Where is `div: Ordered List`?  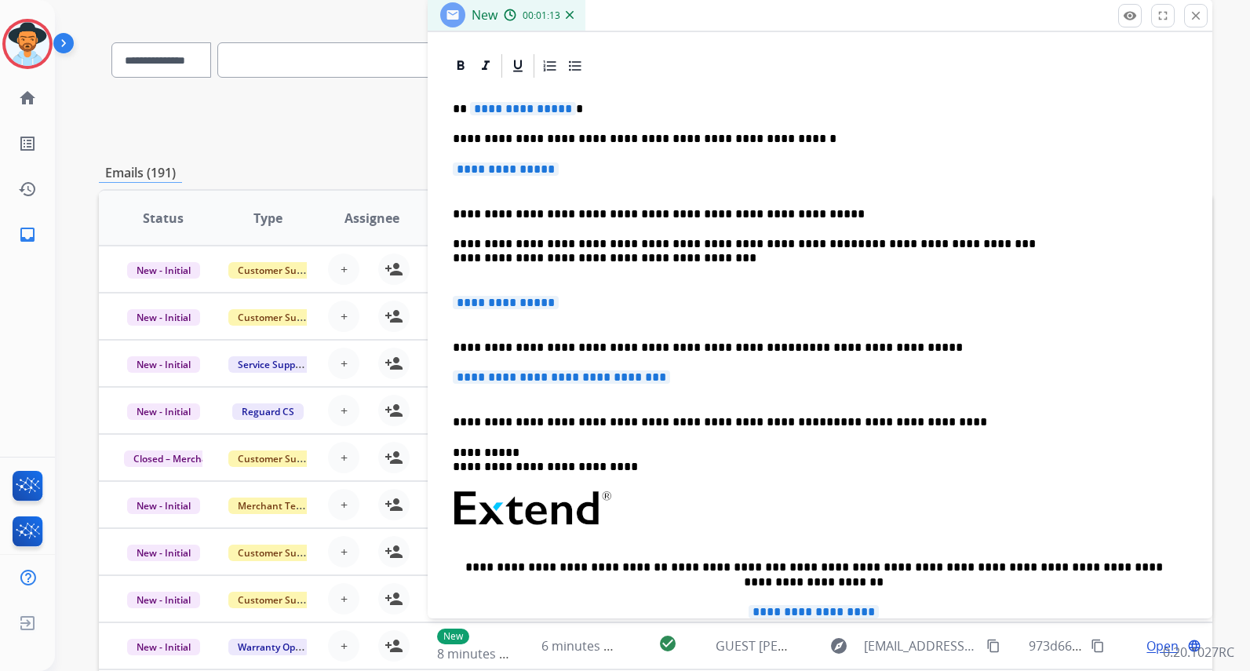 div: Ordered List is located at coordinates (550, 66).